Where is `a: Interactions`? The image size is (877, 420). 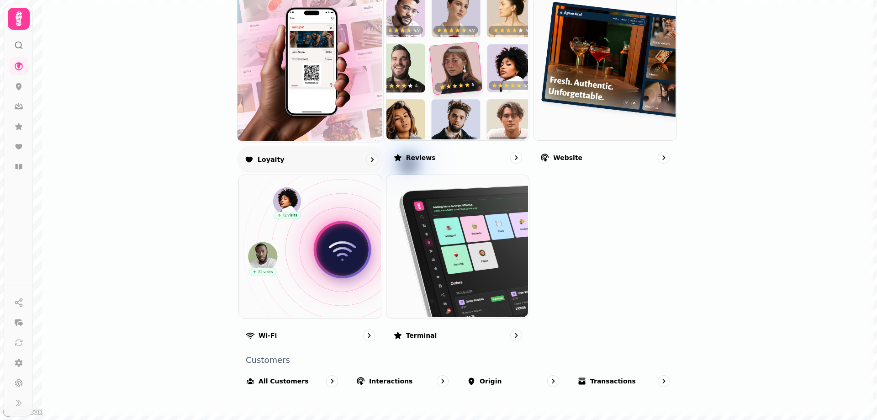
a: Interactions is located at coordinates (402, 381).